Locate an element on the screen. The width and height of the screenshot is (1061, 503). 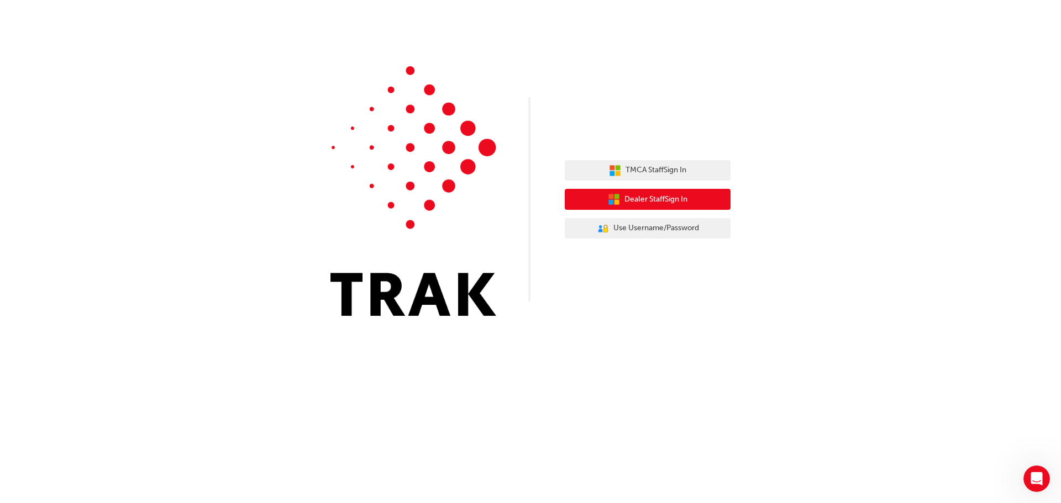
span: Use Username/Password is located at coordinates (656, 228).